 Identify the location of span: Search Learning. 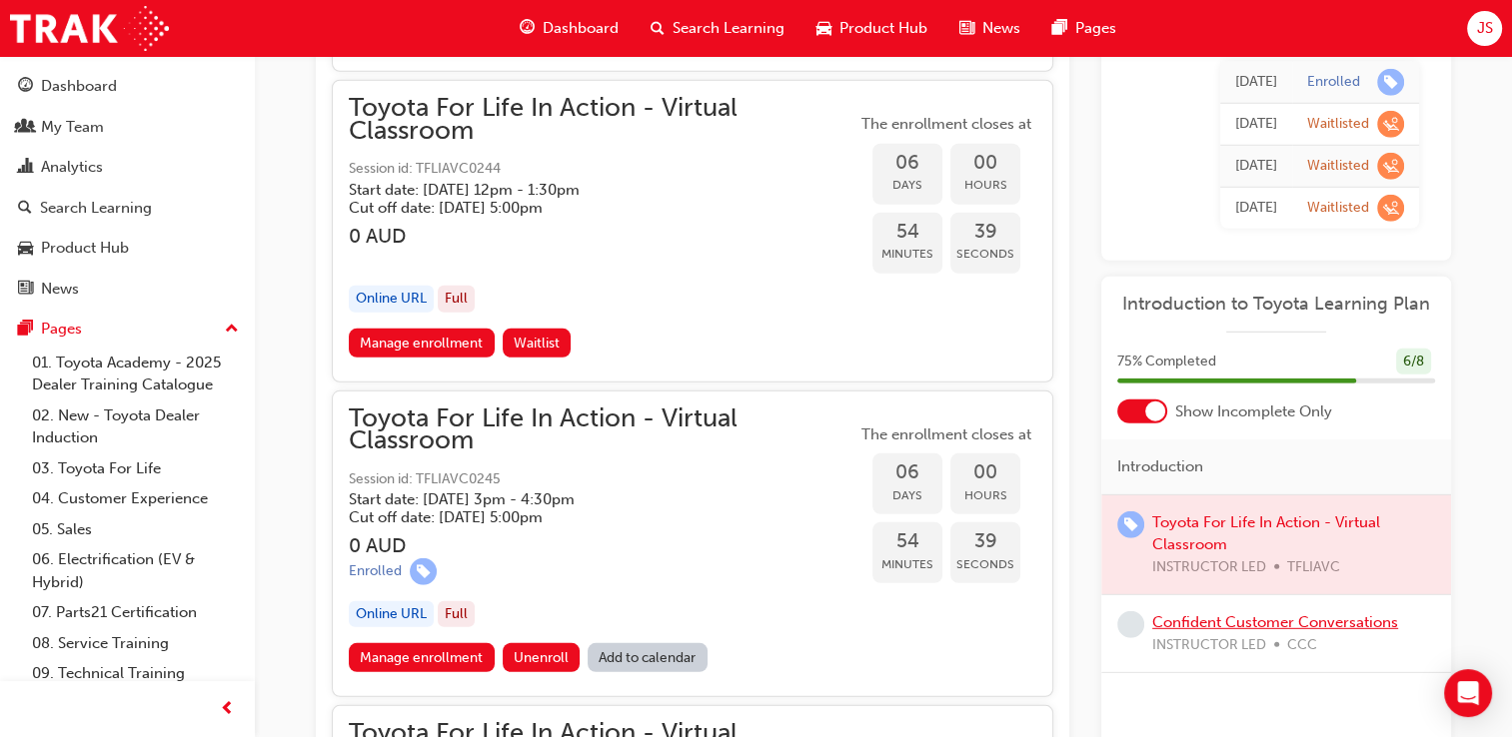
(728, 28).